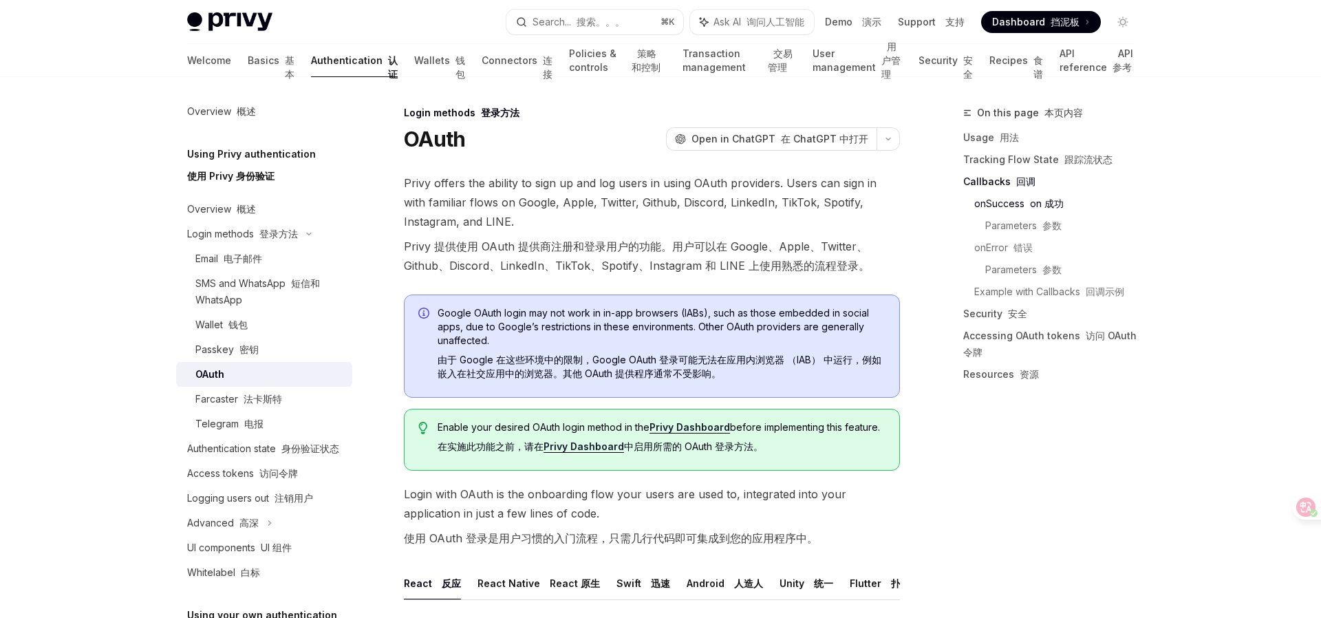 This screenshot has width=1321, height=618. I want to click on span: Google OAuth login may not work in in-app browsers (IABs), such as those embedded in social apps,..., so click(661, 346).